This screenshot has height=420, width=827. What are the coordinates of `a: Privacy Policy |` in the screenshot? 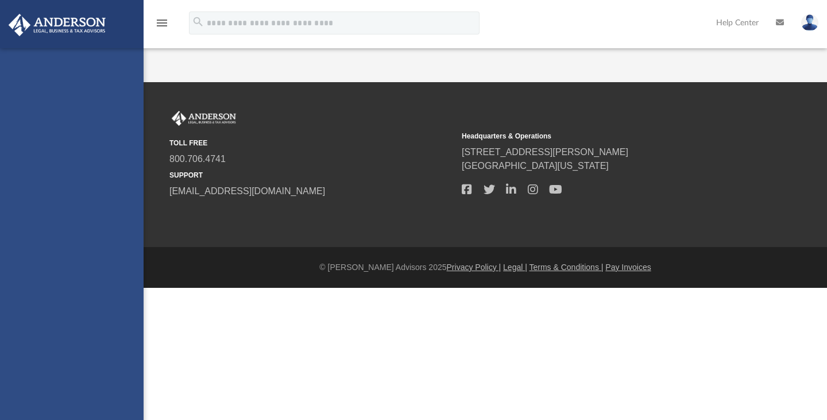 It's located at (474, 267).